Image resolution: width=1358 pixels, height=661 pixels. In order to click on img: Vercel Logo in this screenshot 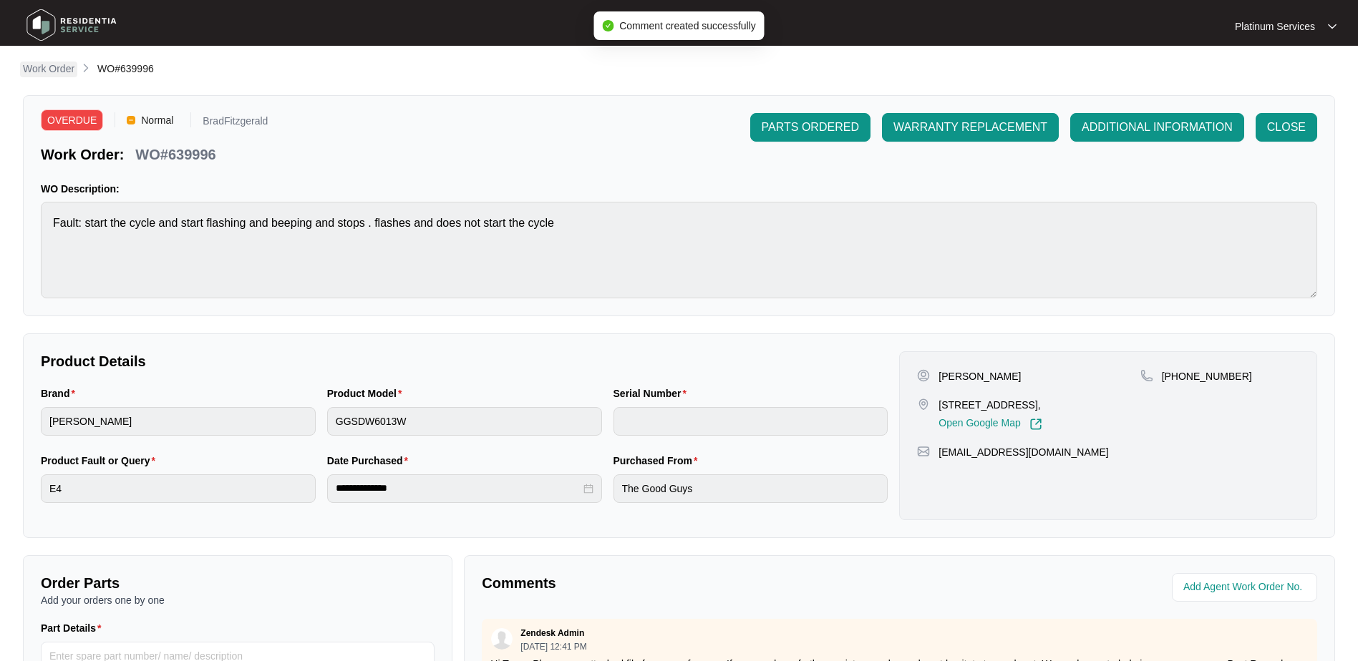, I will do `click(131, 120)`.